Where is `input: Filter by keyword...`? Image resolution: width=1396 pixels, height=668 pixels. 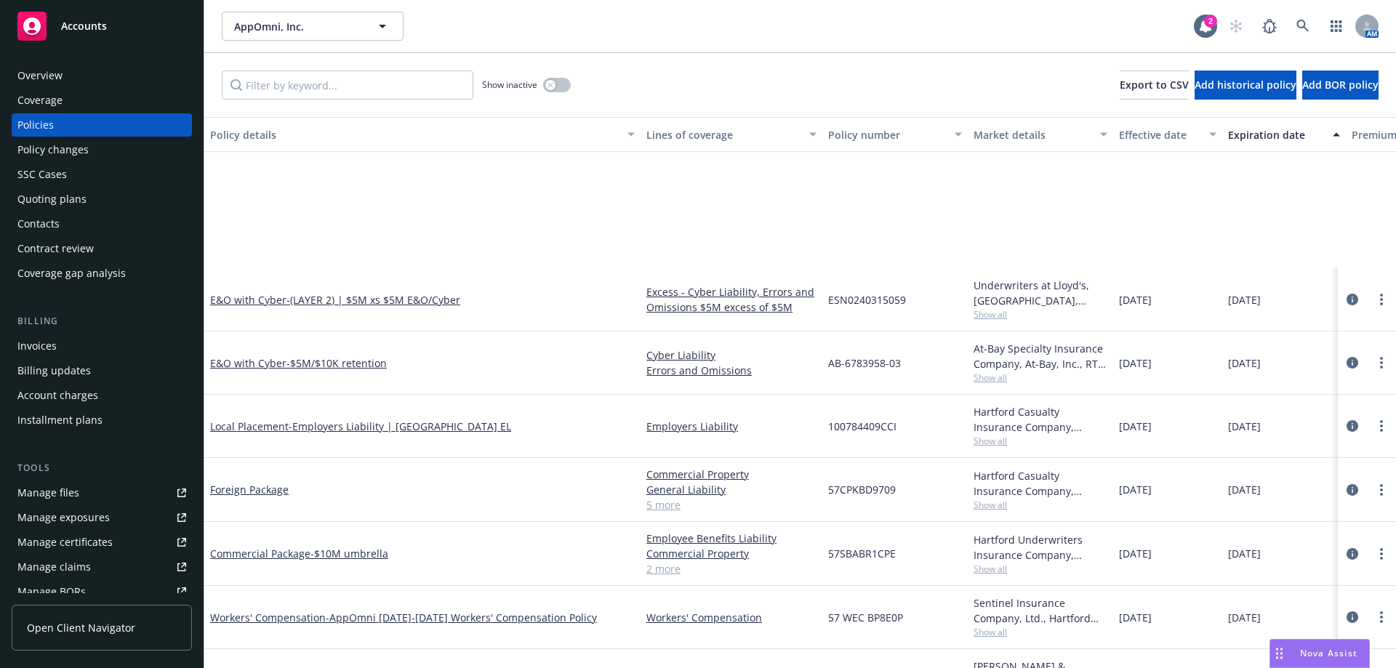 input: Filter by keyword... is located at coordinates (348, 85).